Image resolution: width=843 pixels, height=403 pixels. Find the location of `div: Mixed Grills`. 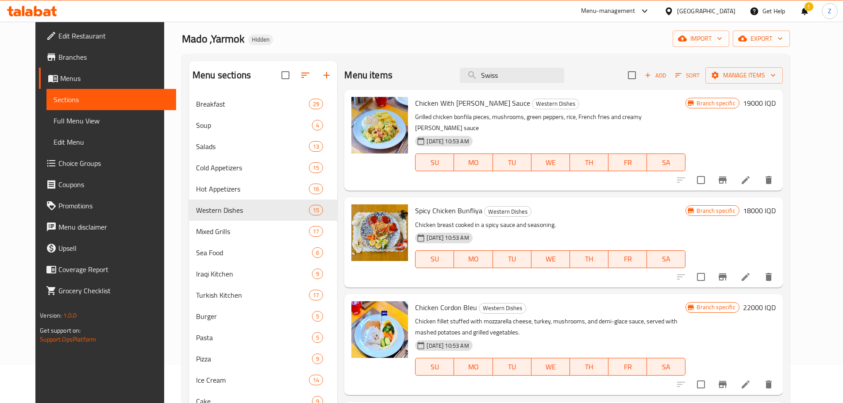

div: Mixed Grills is located at coordinates (252, 232).